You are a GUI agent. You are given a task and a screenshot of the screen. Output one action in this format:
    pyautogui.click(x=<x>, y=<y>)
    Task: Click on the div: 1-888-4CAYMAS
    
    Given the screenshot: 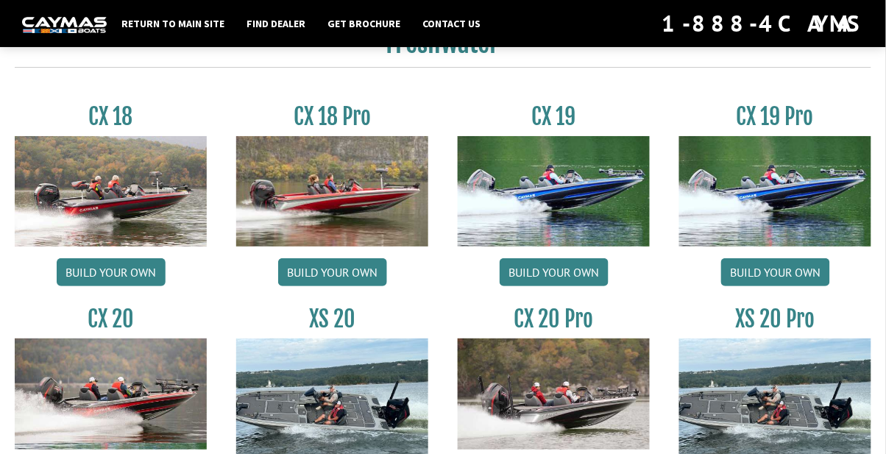 What is the action you would take?
    pyautogui.click(x=763, y=24)
    